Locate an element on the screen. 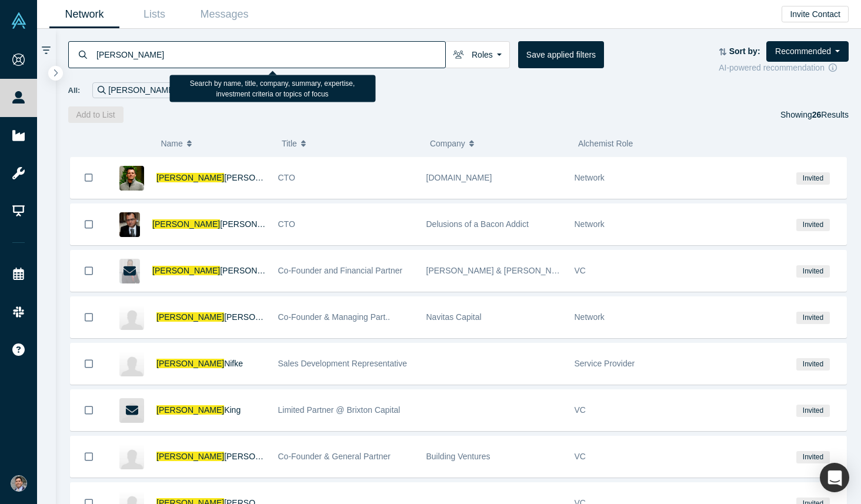 This screenshot has height=504, width=861. button: Roles is located at coordinates (478, 55).